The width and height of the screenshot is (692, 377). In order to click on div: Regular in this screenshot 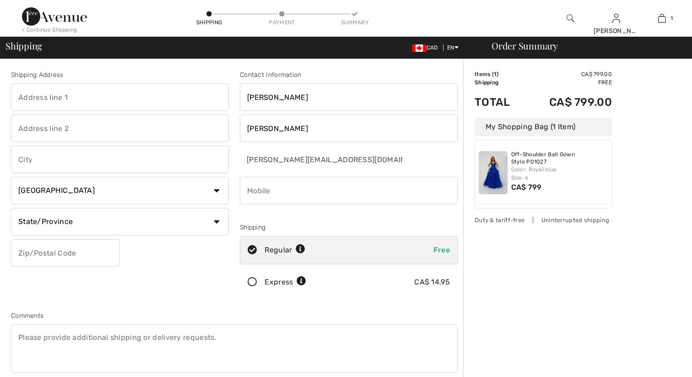, I will do `click(285, 250)`.